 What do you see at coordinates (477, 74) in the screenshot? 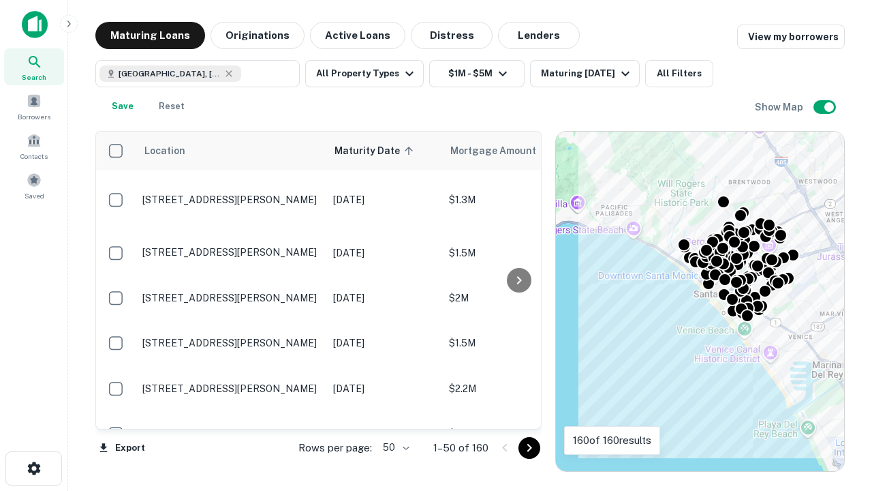
I see `button: $1M - $5M` at bounding box center [477, 74].